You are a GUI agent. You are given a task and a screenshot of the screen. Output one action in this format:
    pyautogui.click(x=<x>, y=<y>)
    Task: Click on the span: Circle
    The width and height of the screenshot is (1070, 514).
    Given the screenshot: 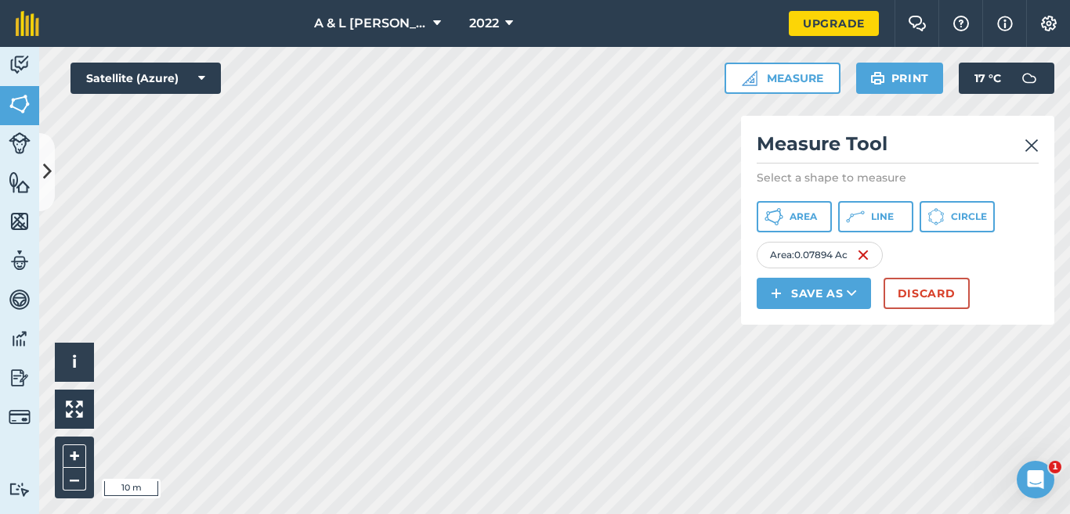 What is the action you would take?
    pyautogui.click(x=969, y=217)
    